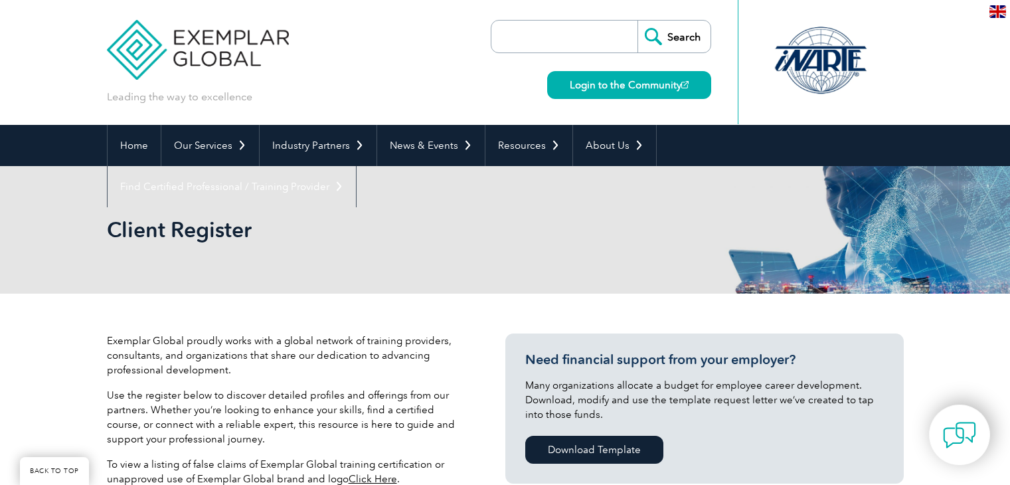 The width and height of the screenshot is (1010, 485). Describe the element at coordinates (704, 359) in the screenshot. I see `h3: Need financial support from your employer?` at that location.